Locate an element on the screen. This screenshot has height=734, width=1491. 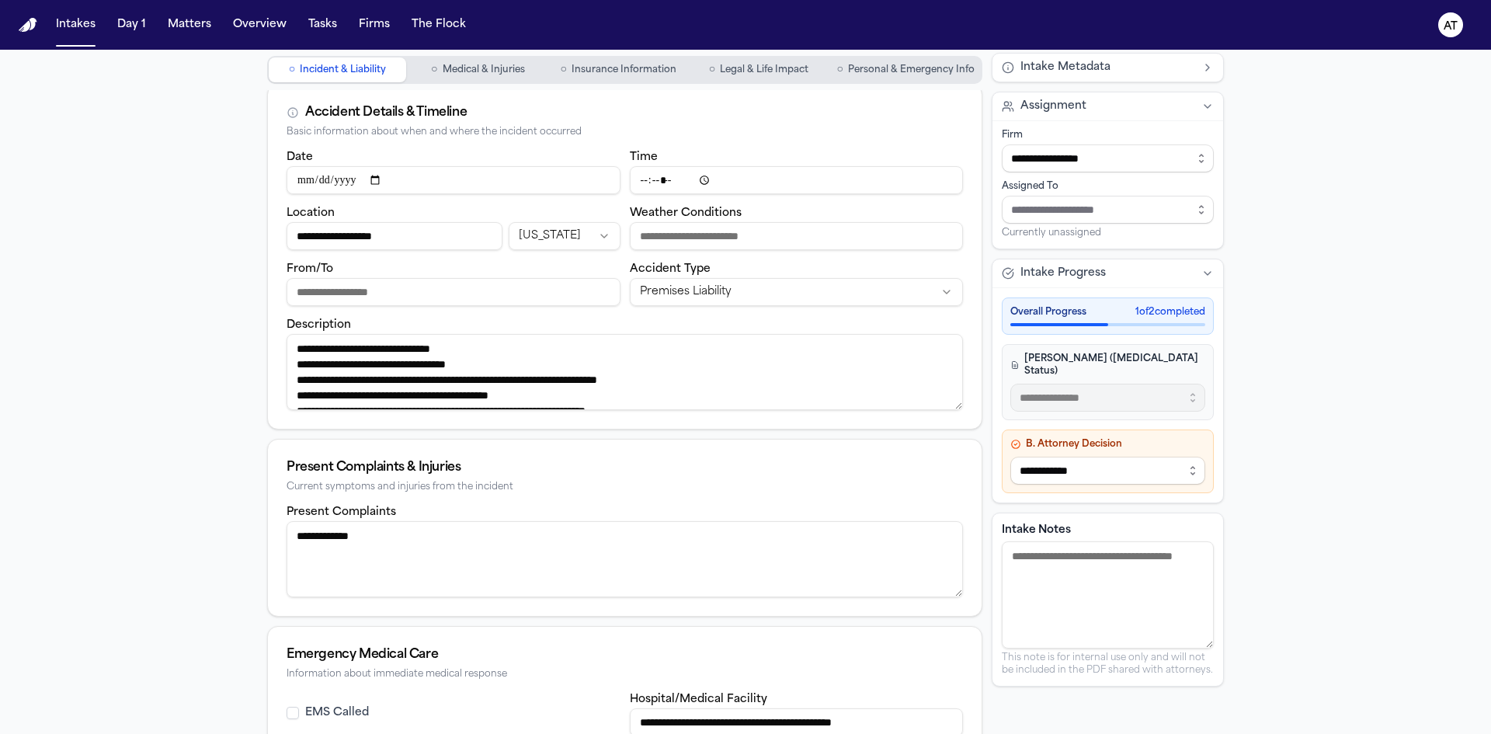
button: The Flock is located at coordinates (439, 25).